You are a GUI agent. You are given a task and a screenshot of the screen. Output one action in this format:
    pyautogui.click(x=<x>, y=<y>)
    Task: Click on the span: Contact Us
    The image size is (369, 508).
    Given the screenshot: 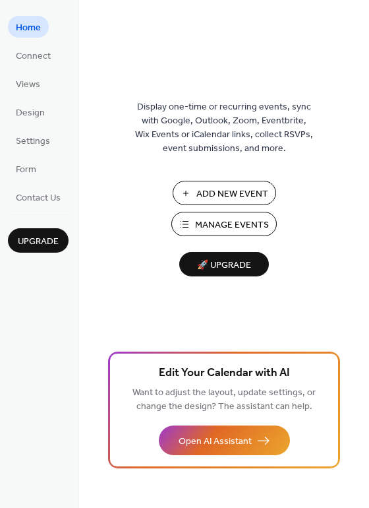 What is the action you would take?
    pyautogui.click(x=38, y=198)
    